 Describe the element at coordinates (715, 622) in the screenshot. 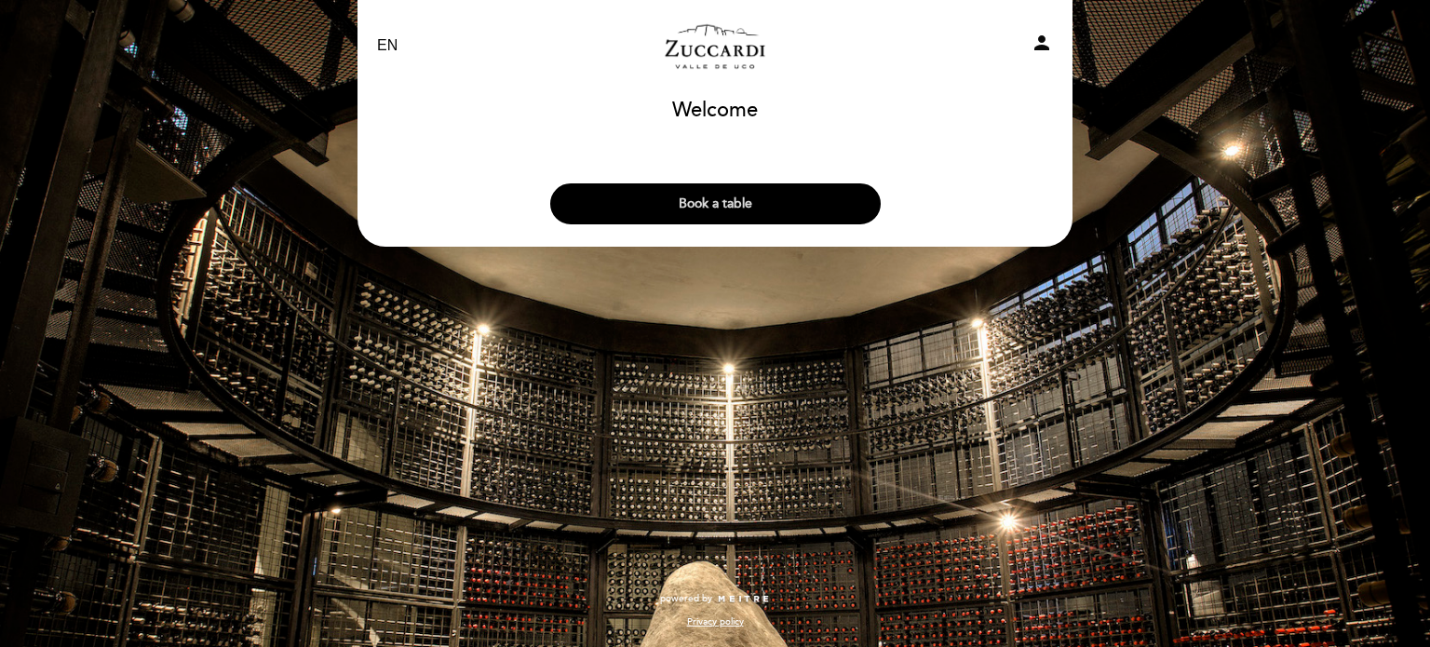

I see `a: Privacy policy` at that location.